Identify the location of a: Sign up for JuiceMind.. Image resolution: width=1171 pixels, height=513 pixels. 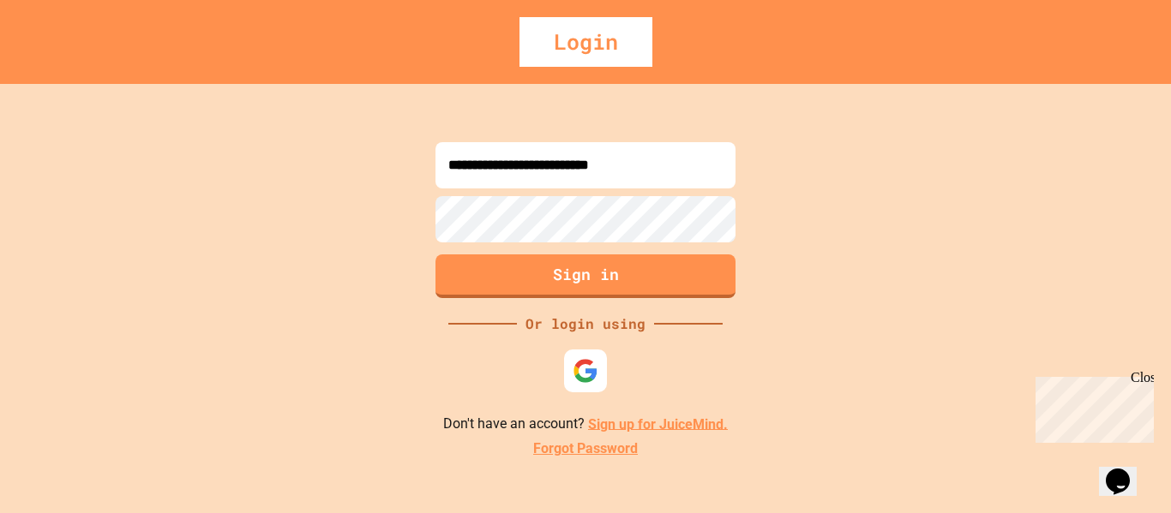
(657, 423).